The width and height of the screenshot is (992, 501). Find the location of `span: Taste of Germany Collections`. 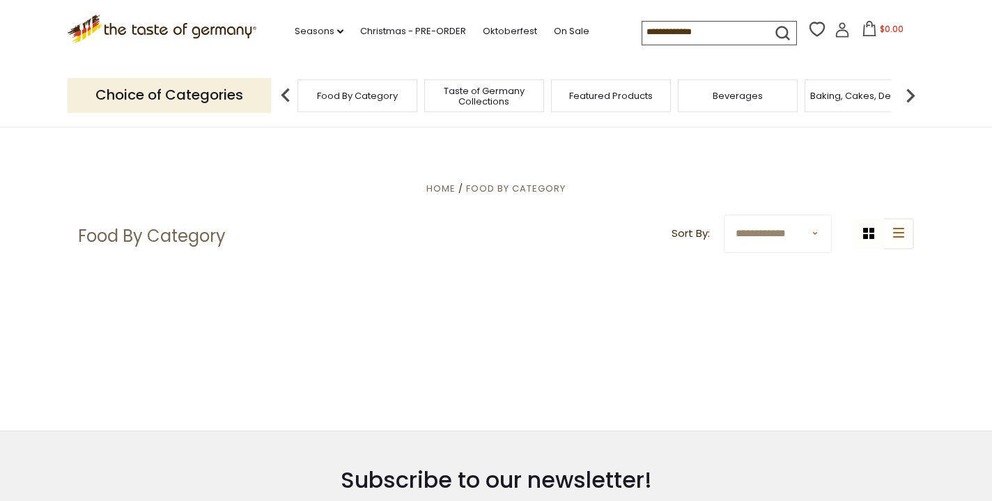

span: Taste of Germany Collections is located at coordinates (484, 96).